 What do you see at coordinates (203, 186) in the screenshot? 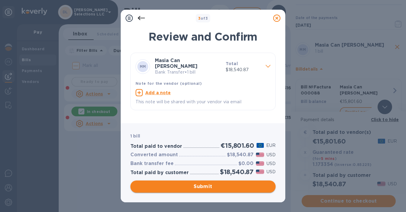
I see `span: Submit` at bounding box center [203, 186].